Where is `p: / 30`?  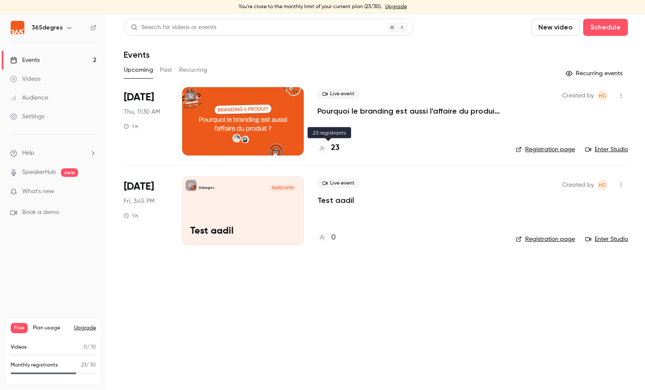 p: / 30 is located at coordinates (88, 365).